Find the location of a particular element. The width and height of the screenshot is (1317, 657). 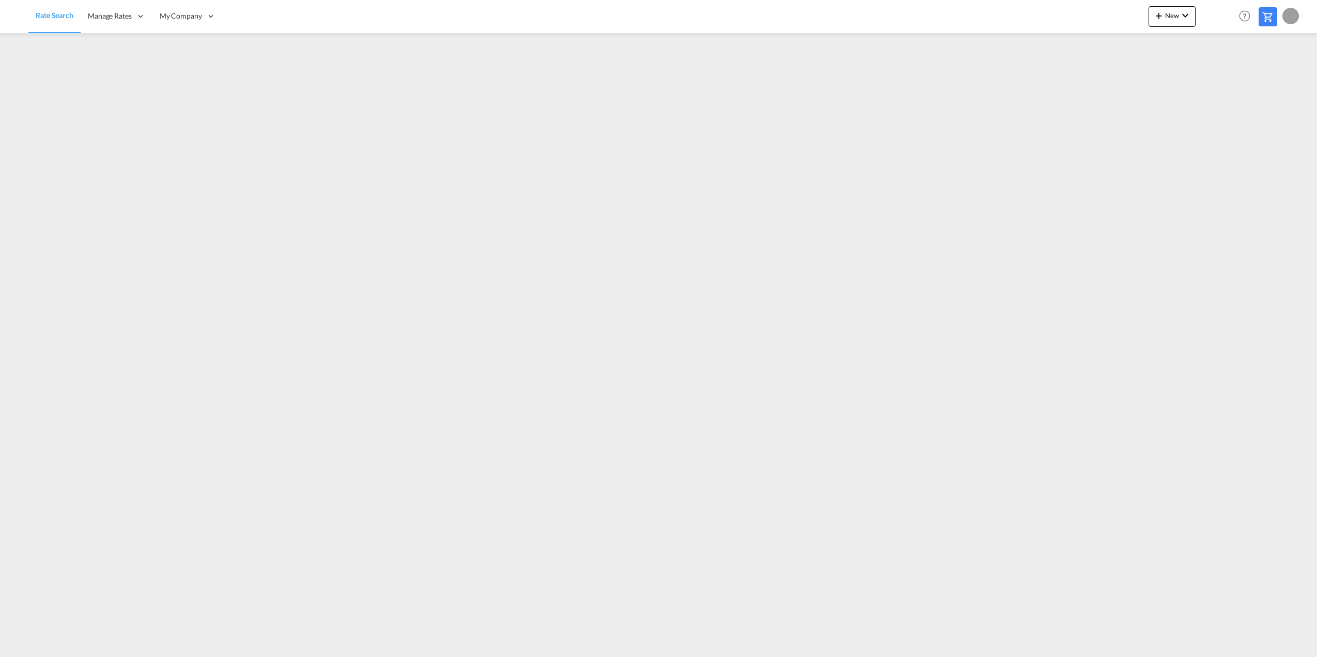

span: Manage Rates is located at coordinates (110, 16).